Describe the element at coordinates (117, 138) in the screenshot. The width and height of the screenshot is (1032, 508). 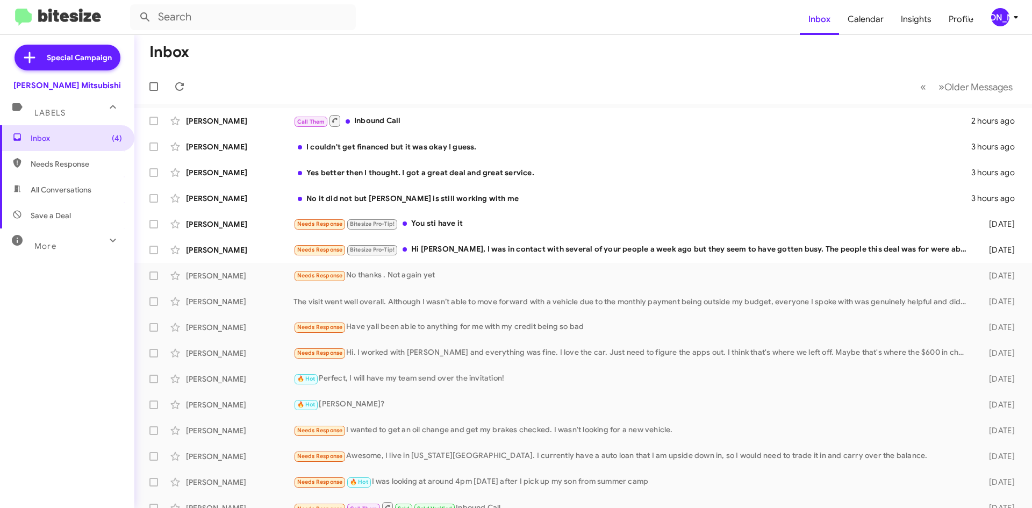
I see `span: (4)` at that location.